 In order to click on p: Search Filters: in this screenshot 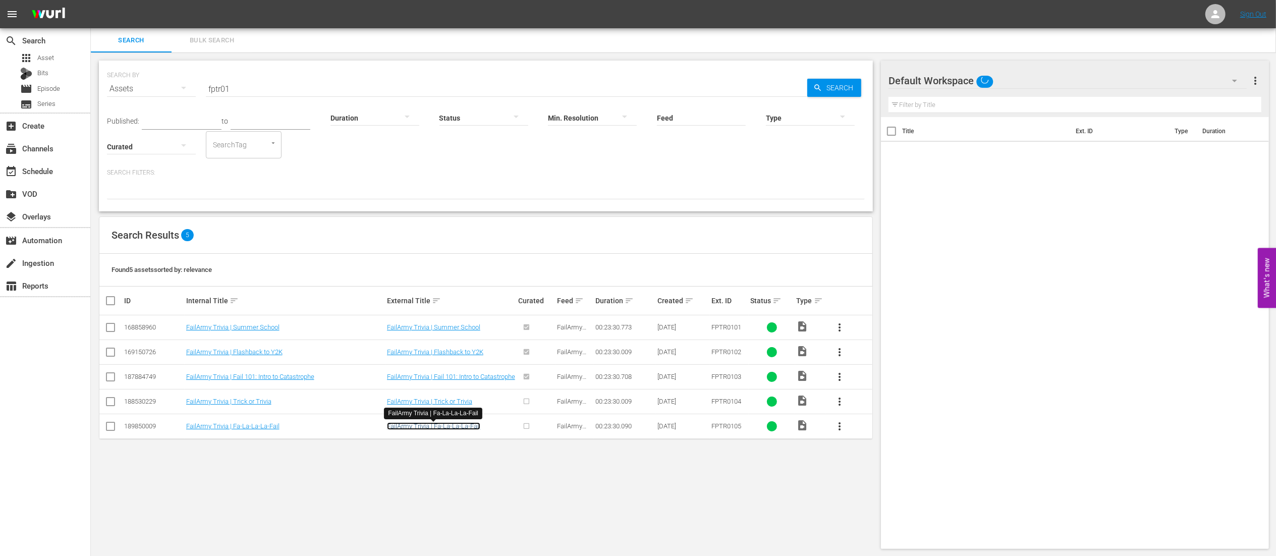, I will do `click(486, 173)`.